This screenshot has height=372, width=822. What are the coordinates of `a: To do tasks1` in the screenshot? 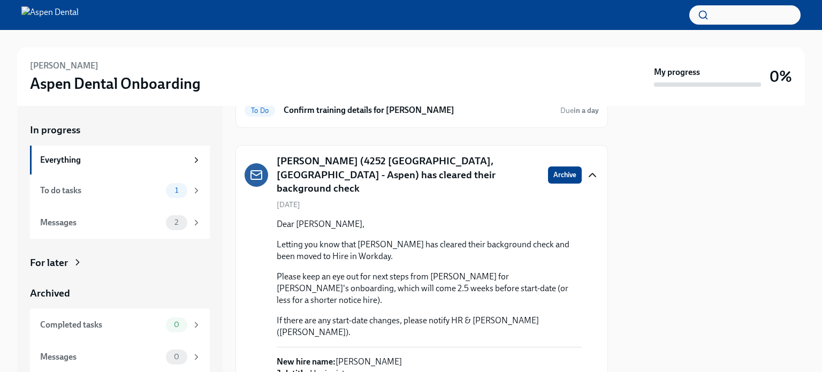 It's located at (120, 191).